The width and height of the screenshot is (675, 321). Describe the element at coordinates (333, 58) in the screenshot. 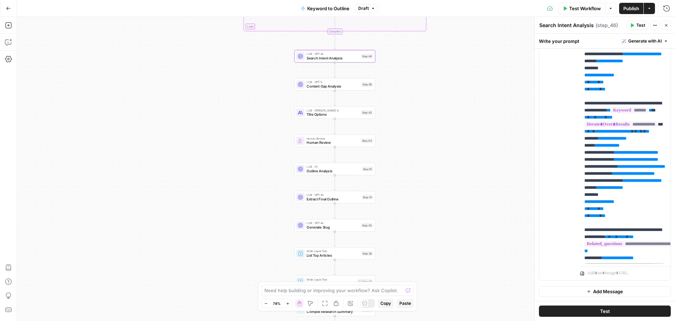

I see `span: Search Intent Analysis` at that location.